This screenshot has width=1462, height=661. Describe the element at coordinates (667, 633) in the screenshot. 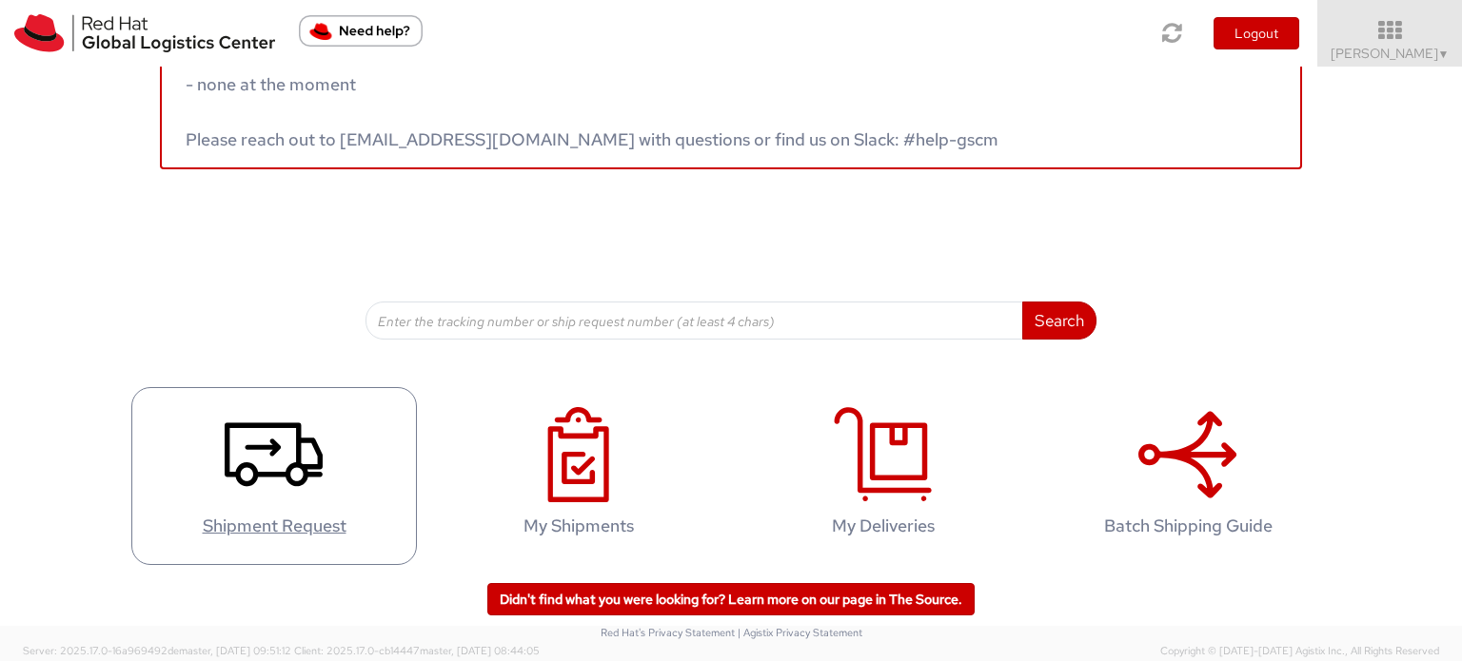

I see `a: Red Hat's Privacy Statement` at that location.